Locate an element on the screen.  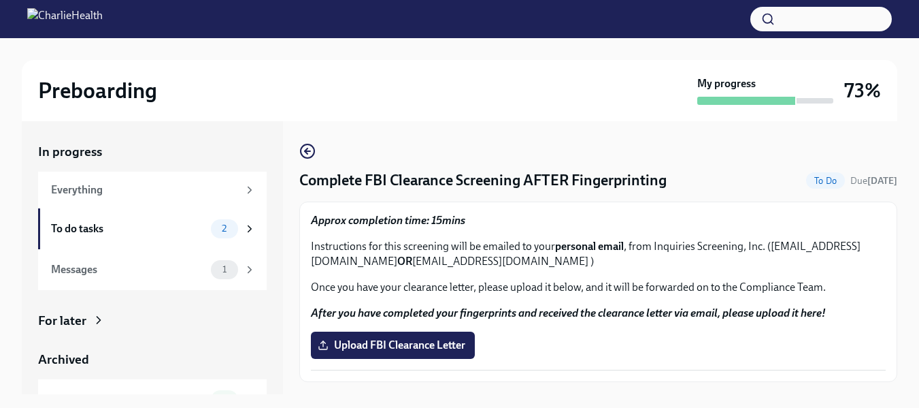
label: Upload FBI Clearance Letter is located at coordinates (393, 345).